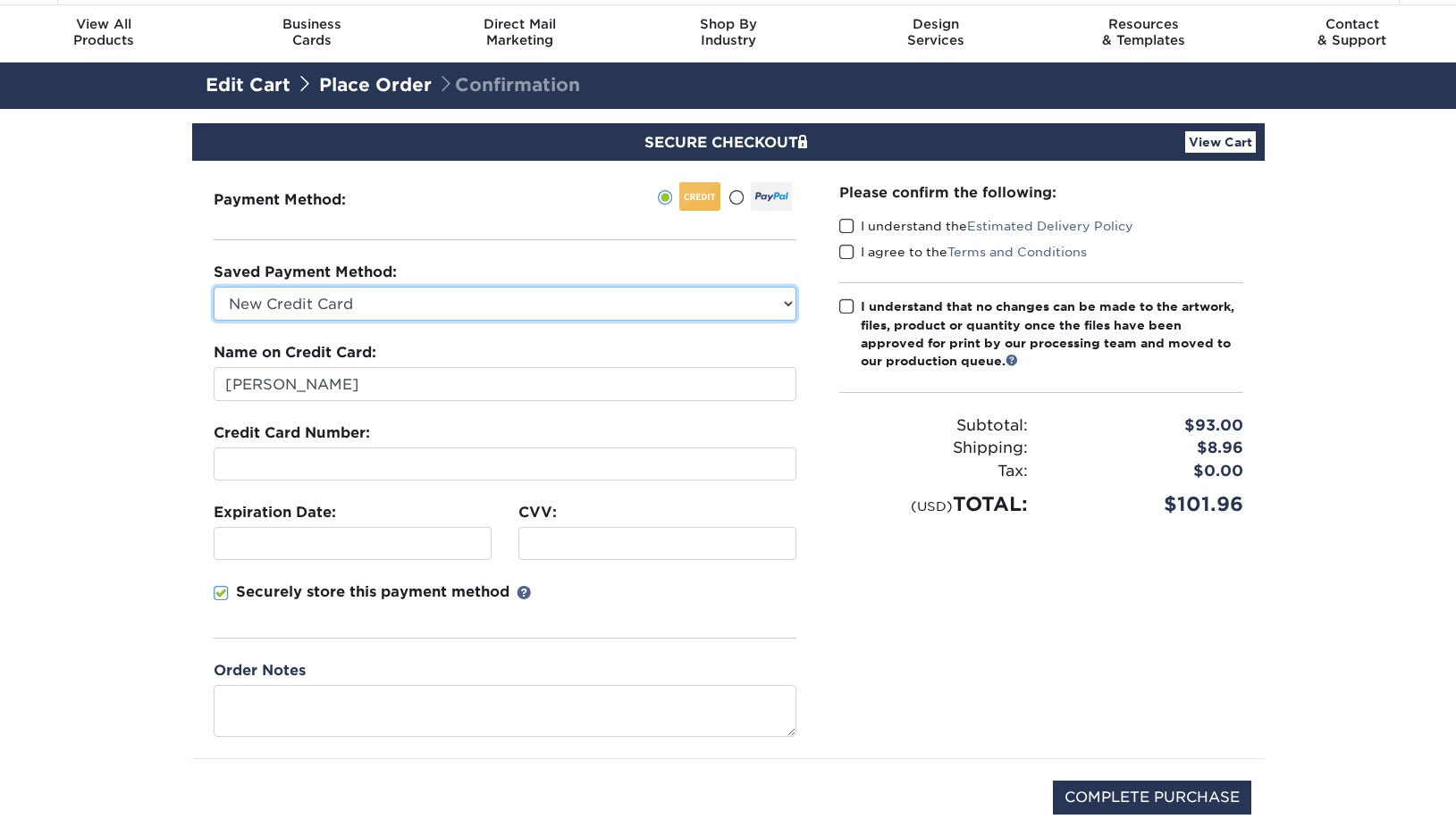  What do you see at coordinates (519, 34) in the screenshot?
I see `a: Direct MailMarketing` at bounding box center [519, 34].